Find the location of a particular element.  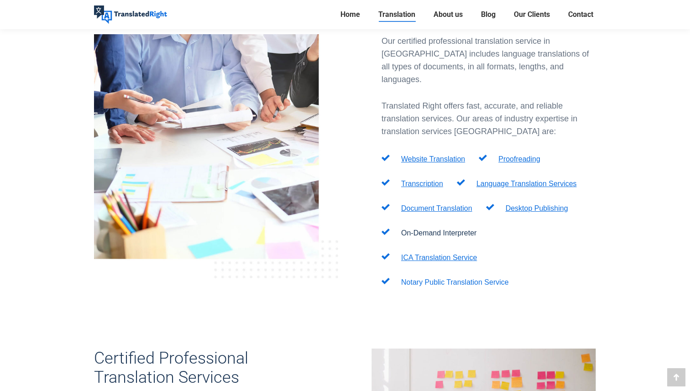

span: Translation is located at coordinates (397, 15).